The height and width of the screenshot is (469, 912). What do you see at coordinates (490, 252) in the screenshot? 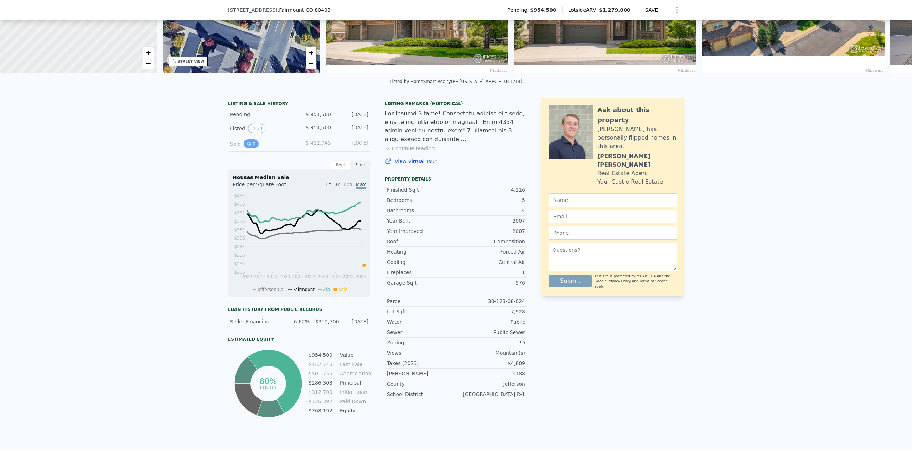
I see `div: Forced Air` at bounding box center [490, 252].